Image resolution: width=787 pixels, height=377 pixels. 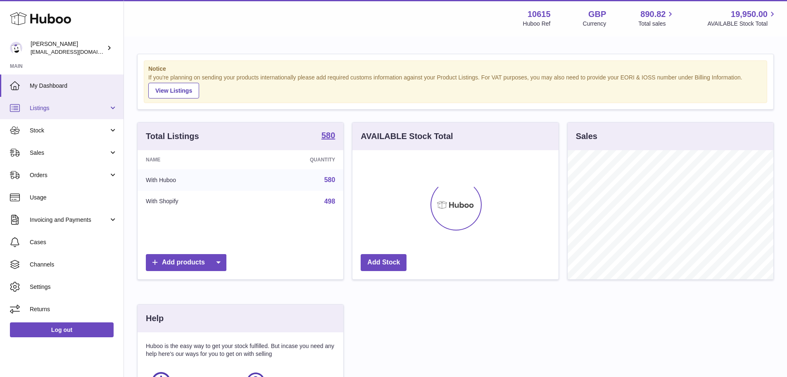 I want to click on a: View Listings, so click(x=174, y=91).